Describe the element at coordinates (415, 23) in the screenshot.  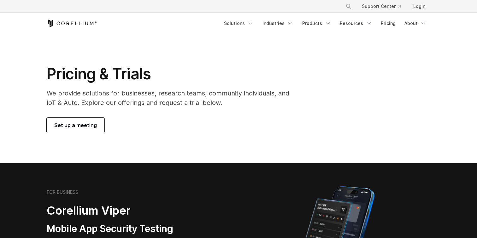
I see `a: About` at that location.